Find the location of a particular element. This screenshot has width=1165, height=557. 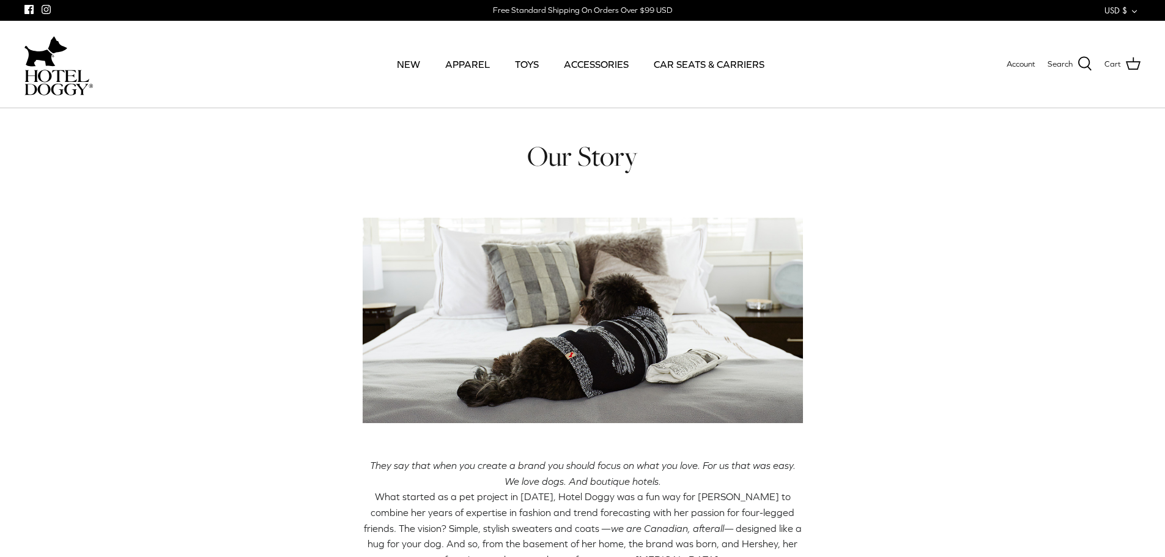

a: Search is located at coordinates (1070, 64).